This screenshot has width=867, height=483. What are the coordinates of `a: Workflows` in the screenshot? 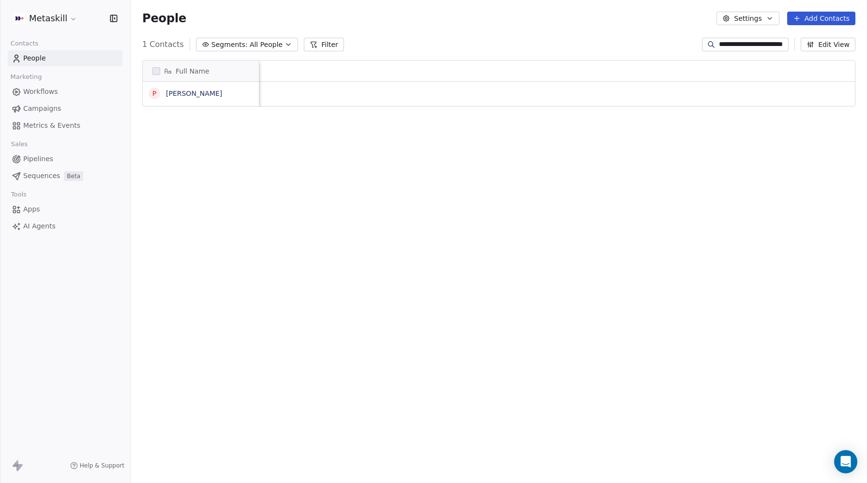 It's located at (65, 91).